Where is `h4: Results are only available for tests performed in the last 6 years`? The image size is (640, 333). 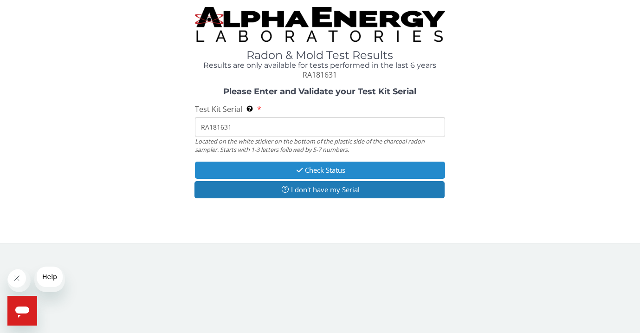 h4: Results are only available for tests performed in the last 6 years is located at coordinates (320, 65).